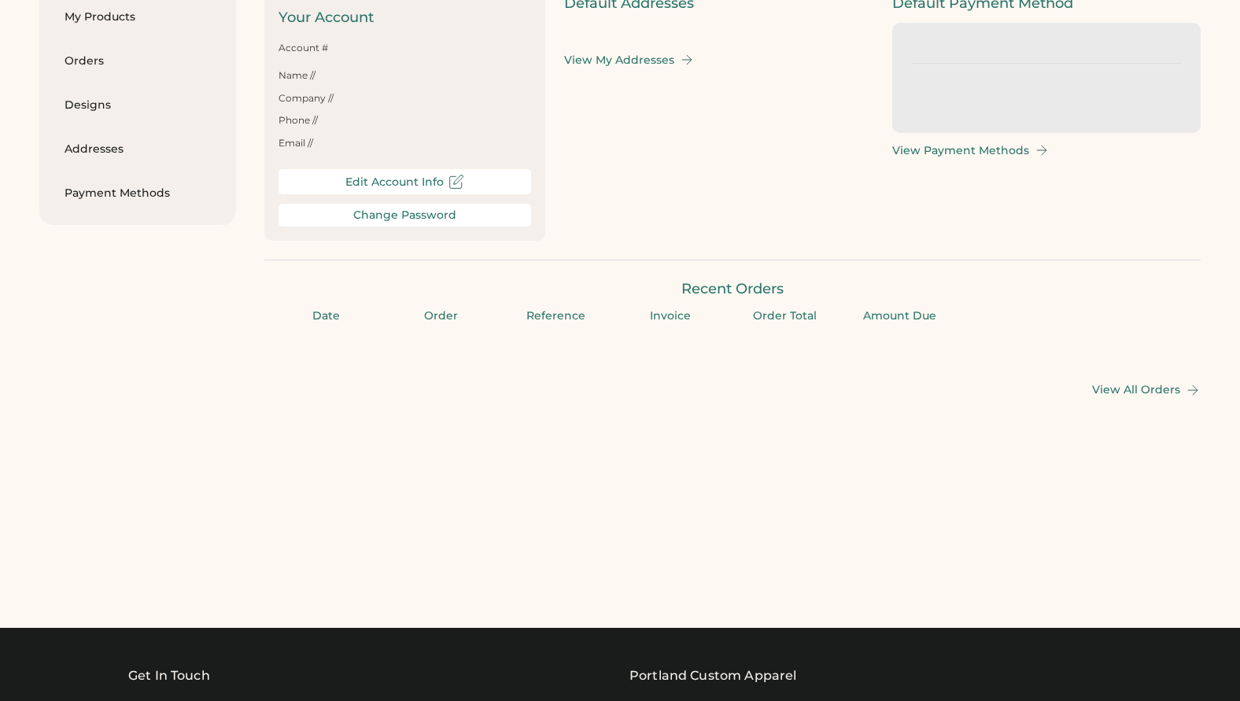 The width and height of the screenshot is (1240, 701). I want to click on div: Designs, so click(138, 105).